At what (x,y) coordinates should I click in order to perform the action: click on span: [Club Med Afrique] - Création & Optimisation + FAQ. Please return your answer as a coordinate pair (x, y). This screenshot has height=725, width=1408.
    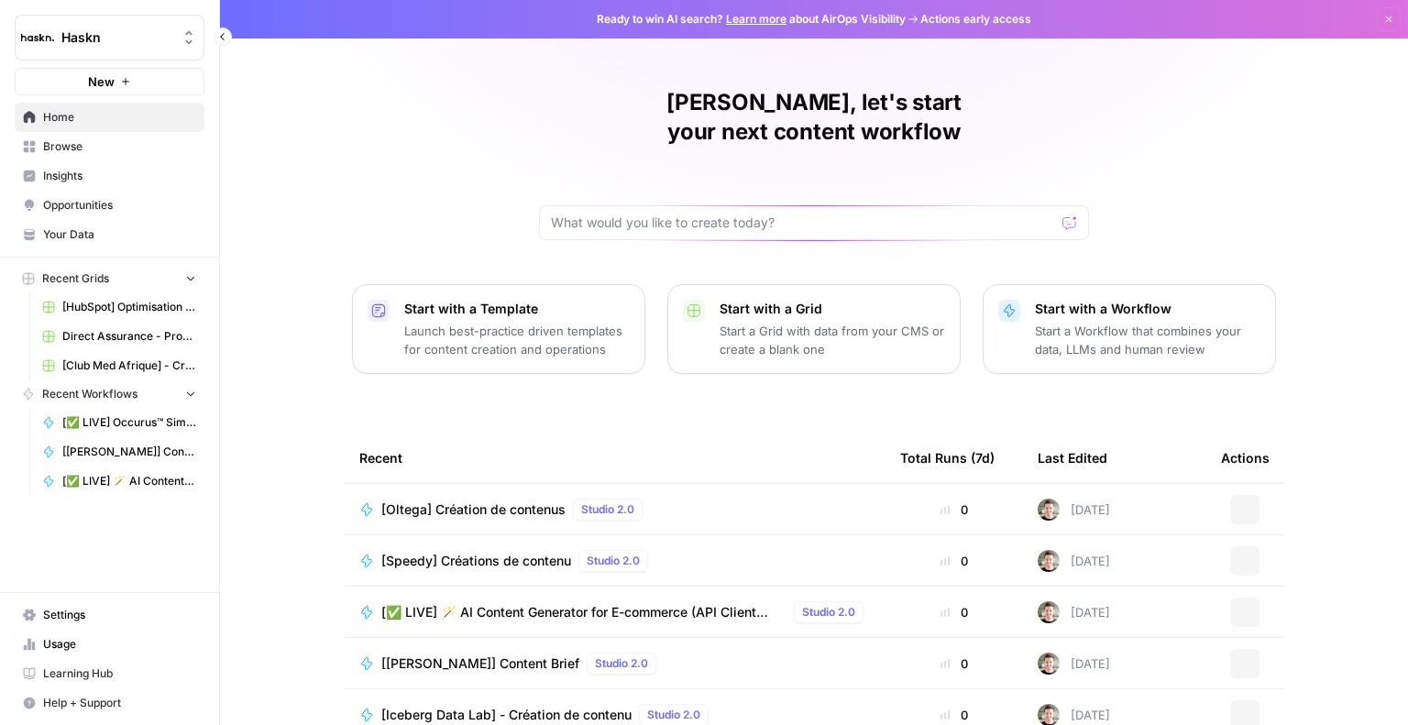
    Looking at the image, I should click on (129, 366).